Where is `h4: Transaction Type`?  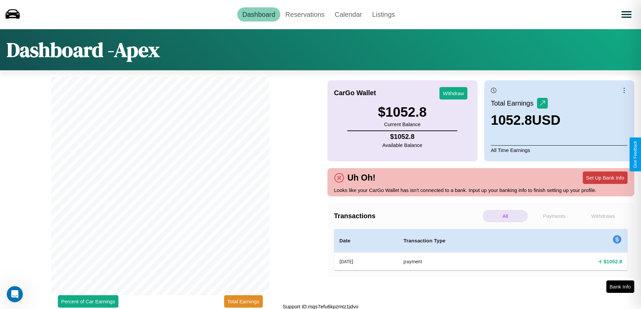
h4: Transaction Type is located at coordinates (466, 241).